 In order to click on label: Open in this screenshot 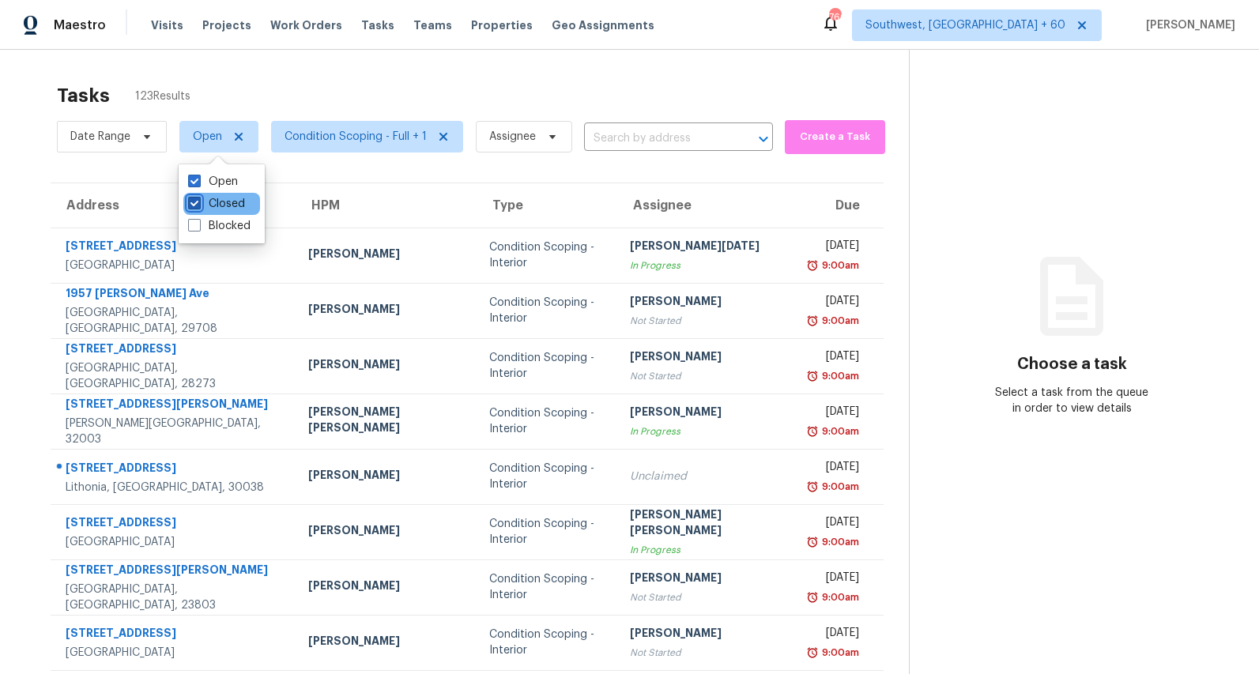, I will do `click(213, 182)`.